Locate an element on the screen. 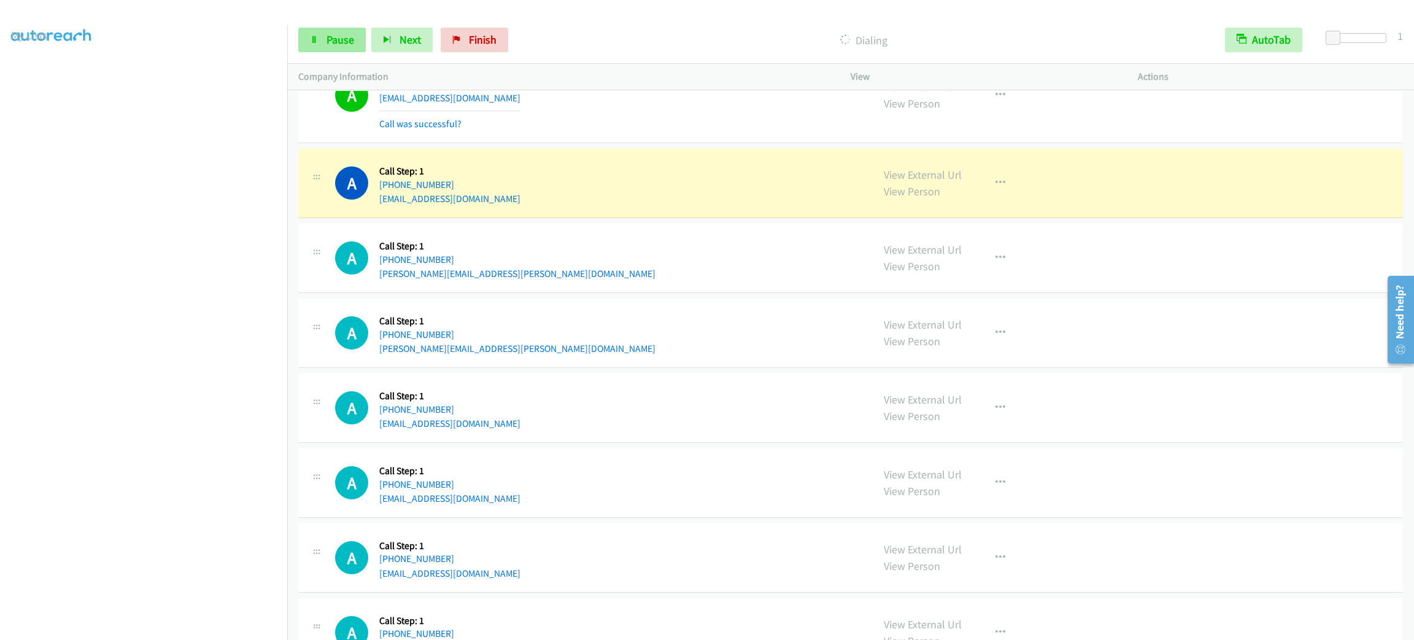 This screenshot has width=1414, height=640. a: Call was successful? is located at coordinates (420, 123).